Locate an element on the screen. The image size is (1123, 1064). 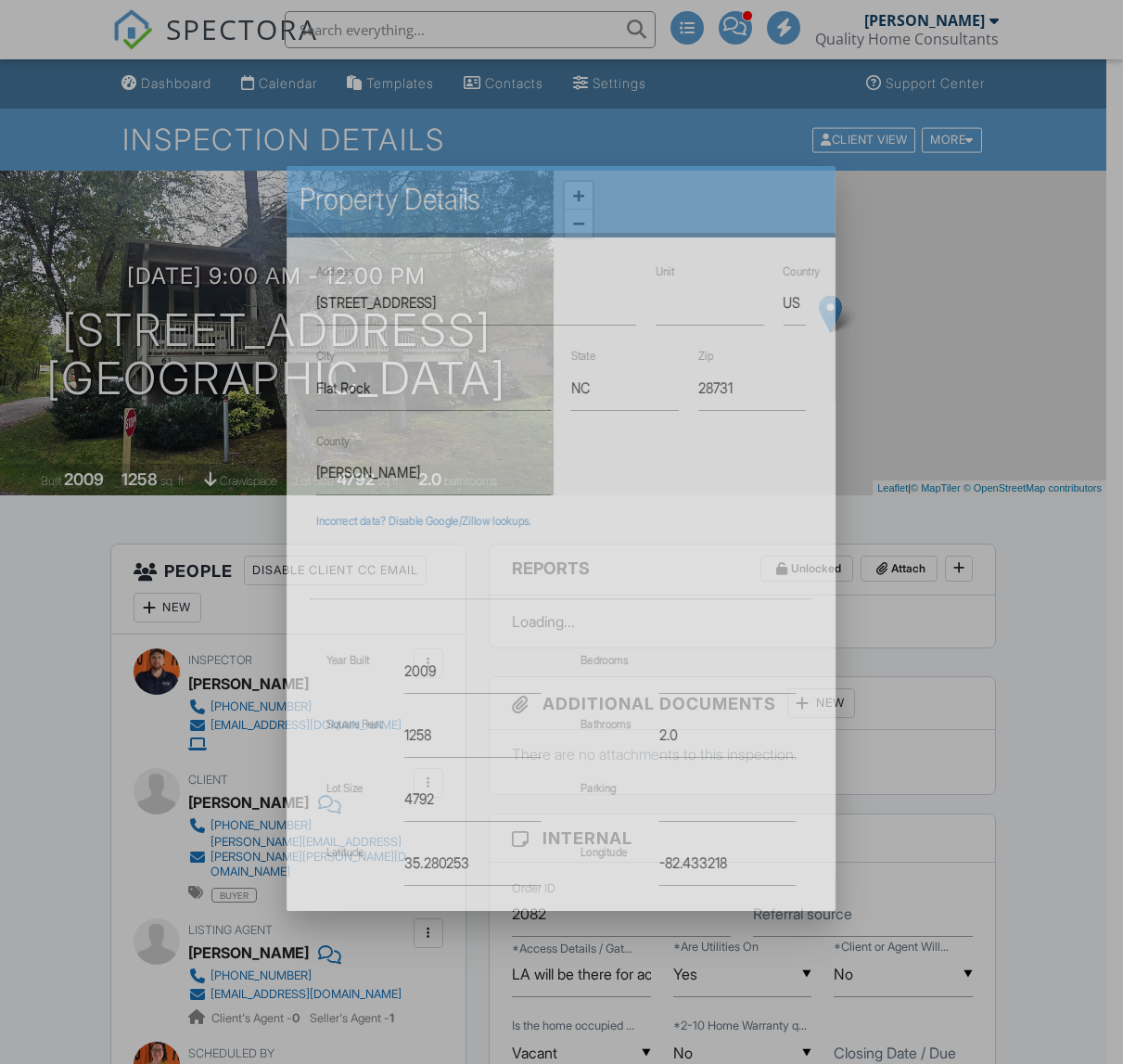
label: Year Built is located at coordinates (348, 658).